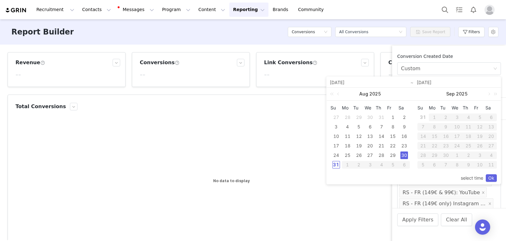 This screenshot has height=241, width=506. Describe the element at coordinates (303, 32) in the screenshot. I see `h5: Conversions` at that location.